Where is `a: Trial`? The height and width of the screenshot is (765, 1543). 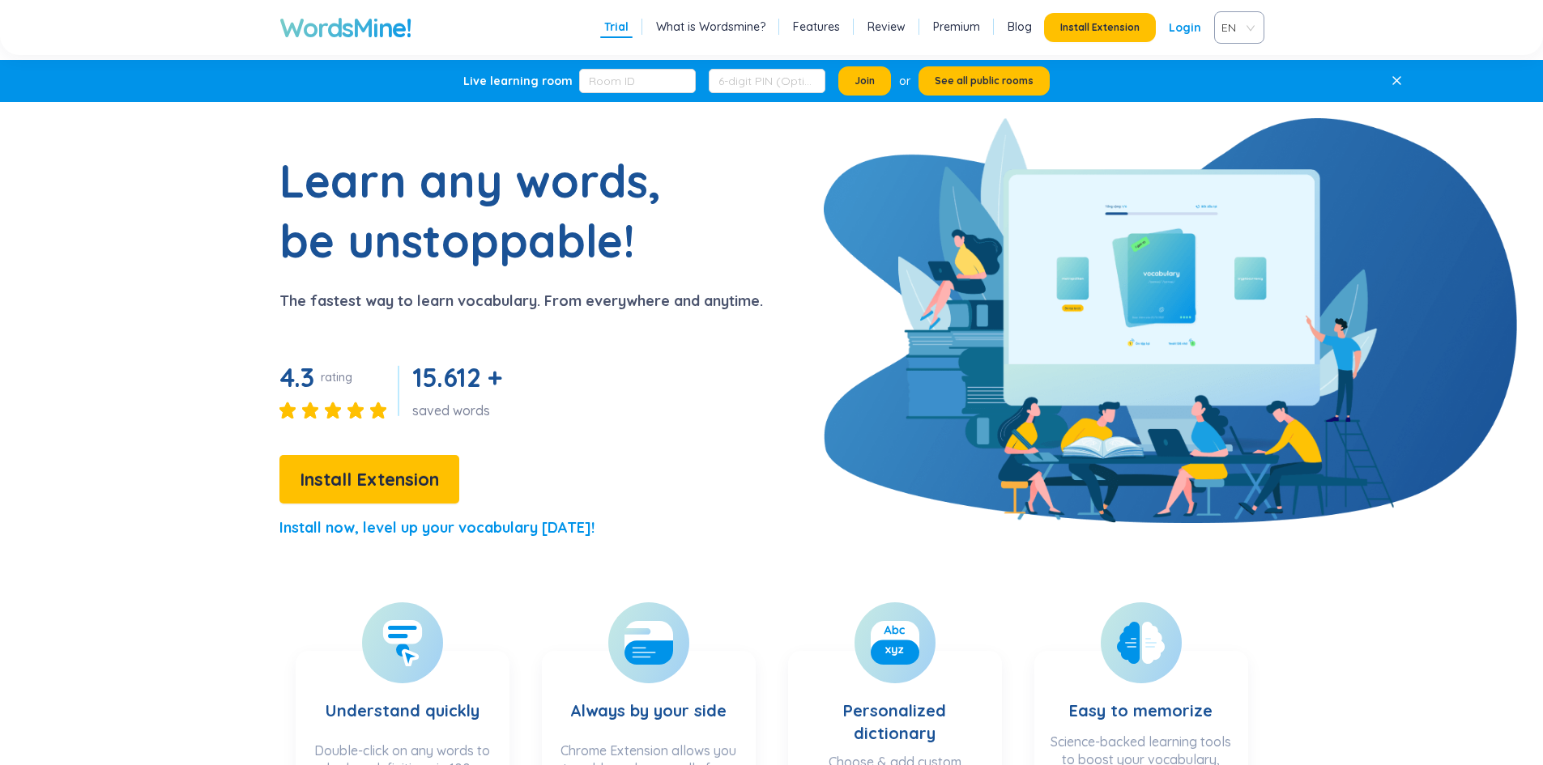 a: Trial is located at coordinates (616, 27).